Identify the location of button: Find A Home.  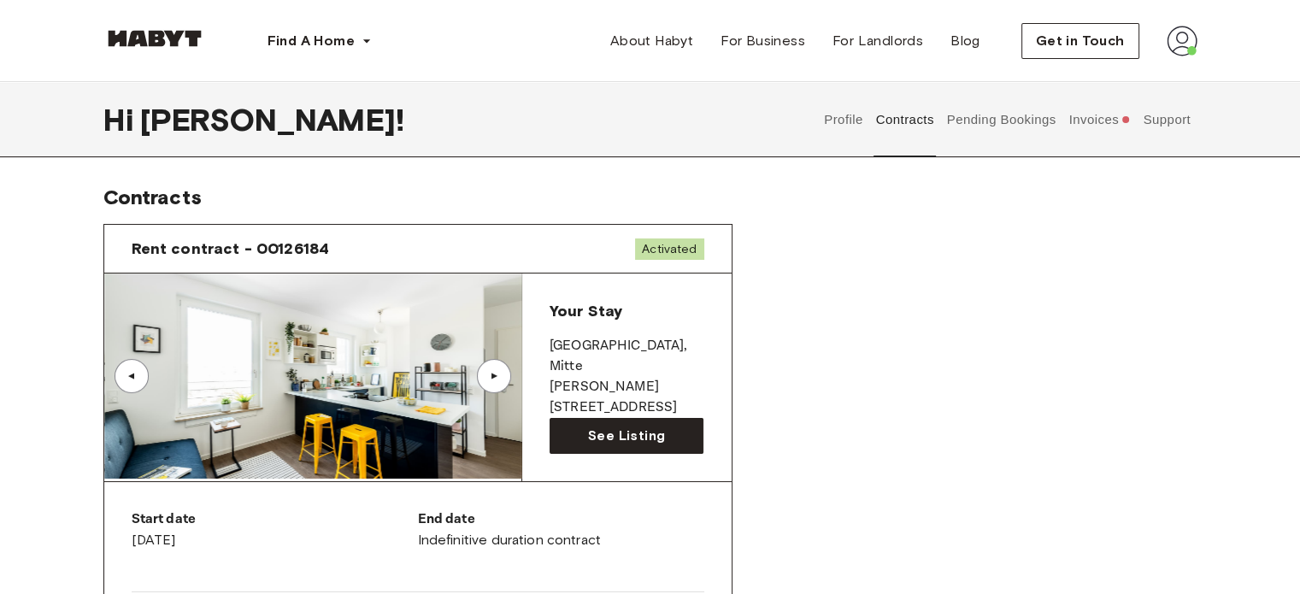
(320, 41).